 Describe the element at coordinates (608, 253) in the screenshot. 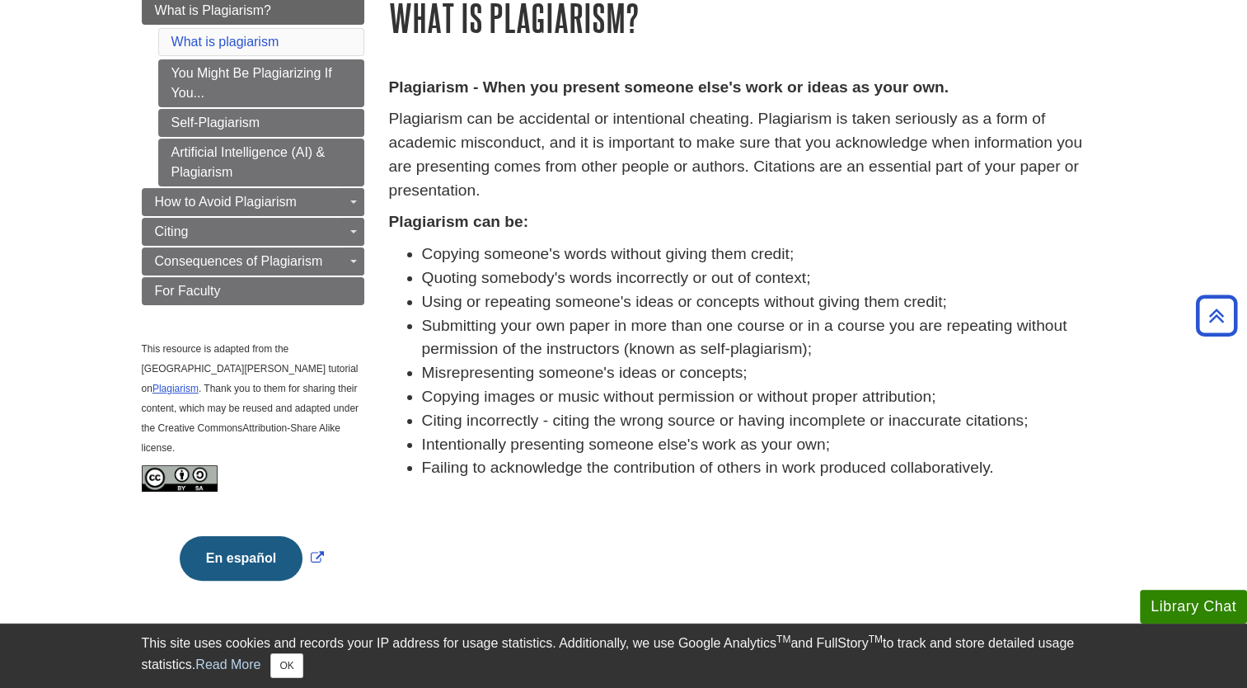

I see `span: Copying someone's words without giving them credit;` at that location.